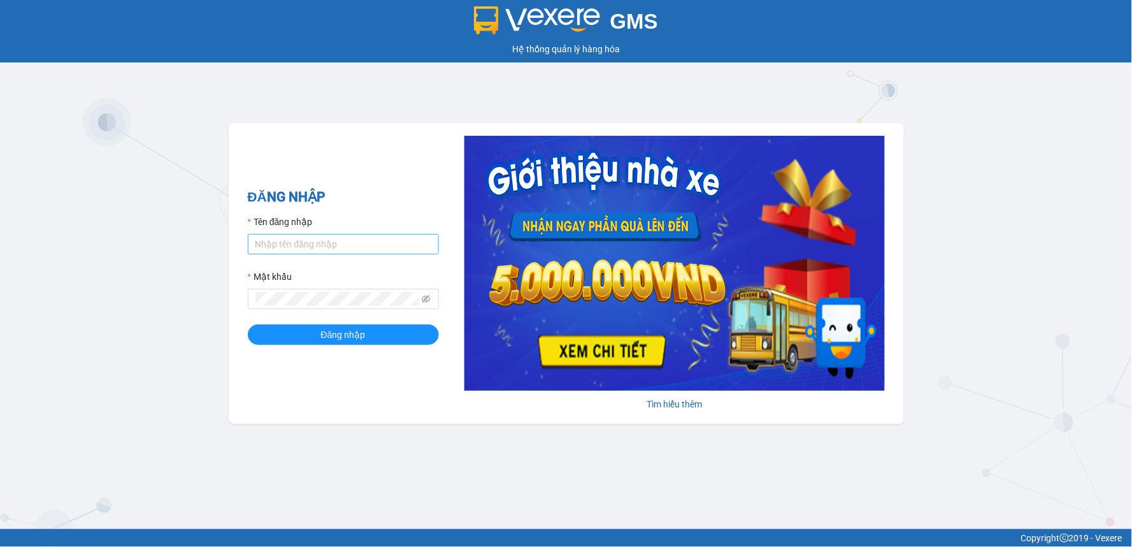 This screenshot has width=1132, height=547. Describe the element at coordinates (1065, 538) in the screenshot. I see `span: copyright` at that location.